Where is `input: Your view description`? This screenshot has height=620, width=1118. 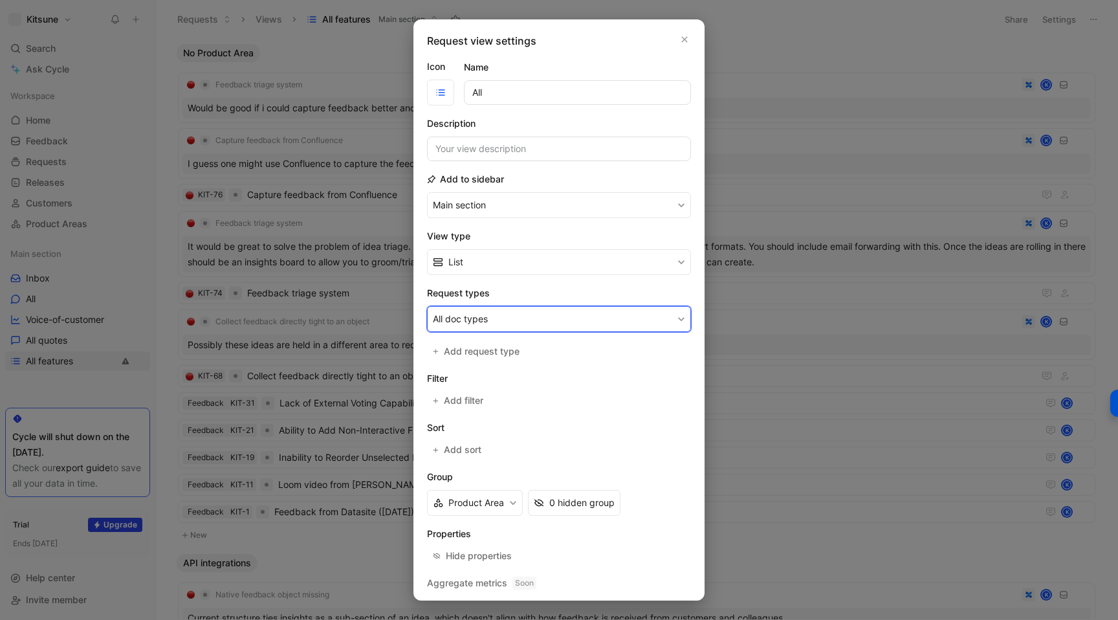
input: Your view description is located at coordinates (559, 149).